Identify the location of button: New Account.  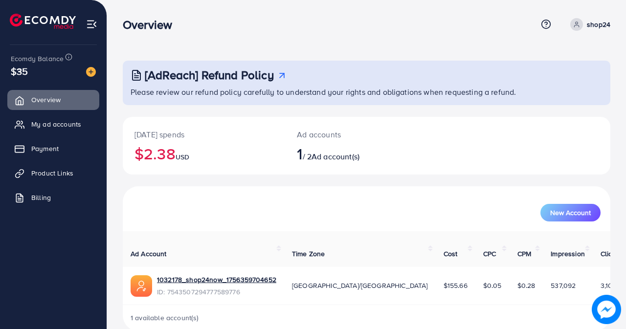
(570, 213).